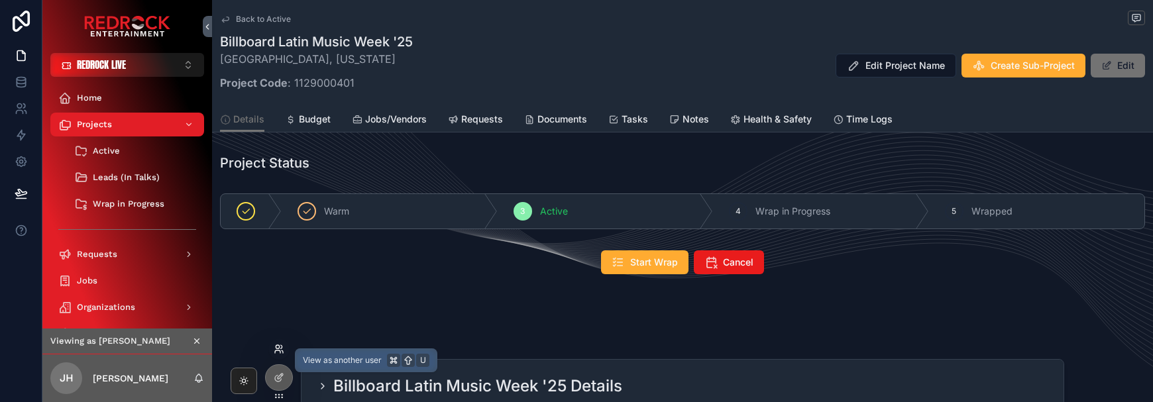 The image size is (1153, 402). I want to click on button: Edit Project Name, so click(896, 66).